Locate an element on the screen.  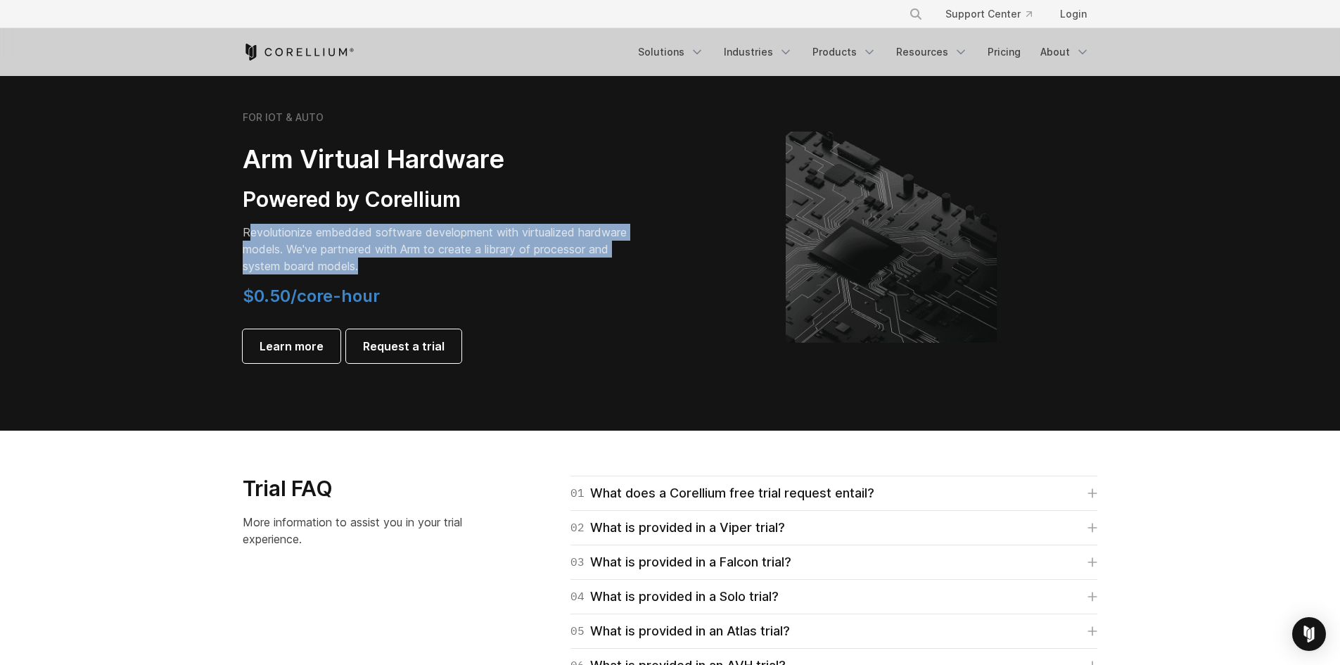
a: 05What is provided in an Atlas trial? is located at coordinates (834, 631).